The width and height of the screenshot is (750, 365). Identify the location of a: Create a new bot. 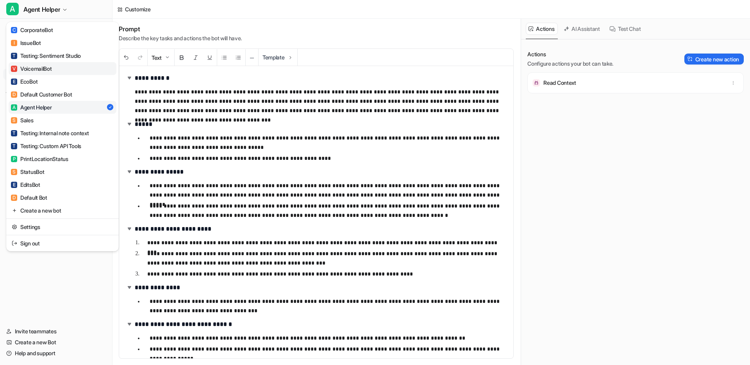
(63, 210).